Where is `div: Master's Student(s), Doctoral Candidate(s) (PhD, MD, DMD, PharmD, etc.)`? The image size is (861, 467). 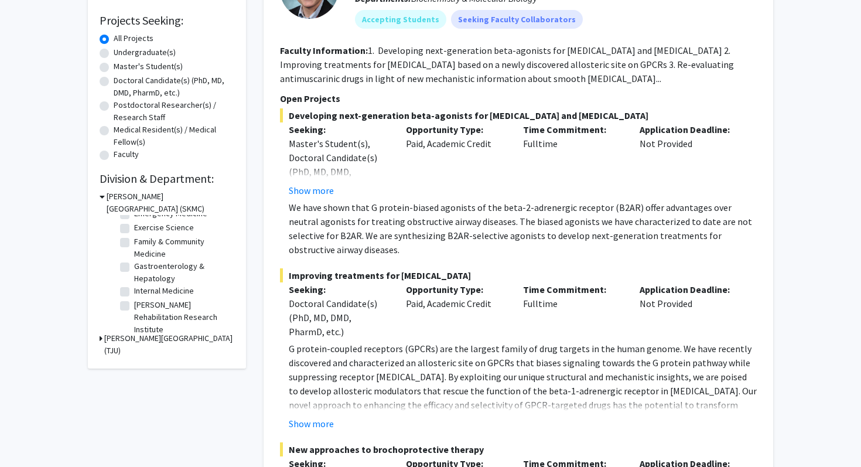 div: Master's Student(s), Doctoral Candidate(s) (PhD, MD, DMD, PharmD, etc.) is located at coordinates (339, 165).